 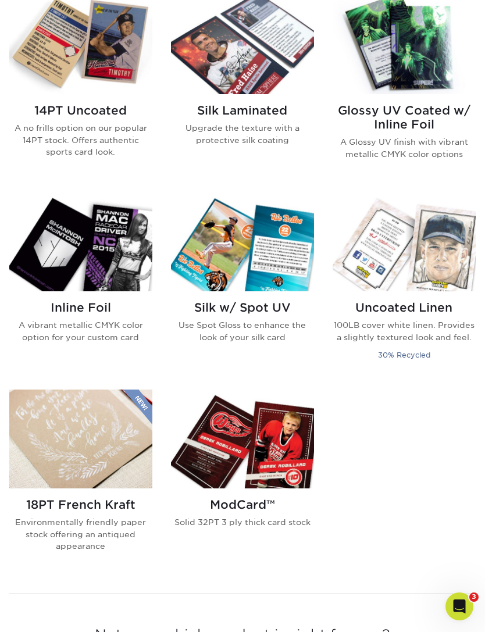 I want to click on h2: Glossy UV Coated w/ Inline Foil, so click(x=404, y=117).